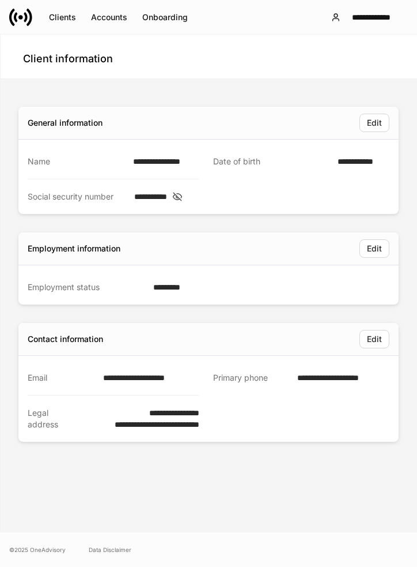  I want to click on div: Primary phone, so click(252, 377).